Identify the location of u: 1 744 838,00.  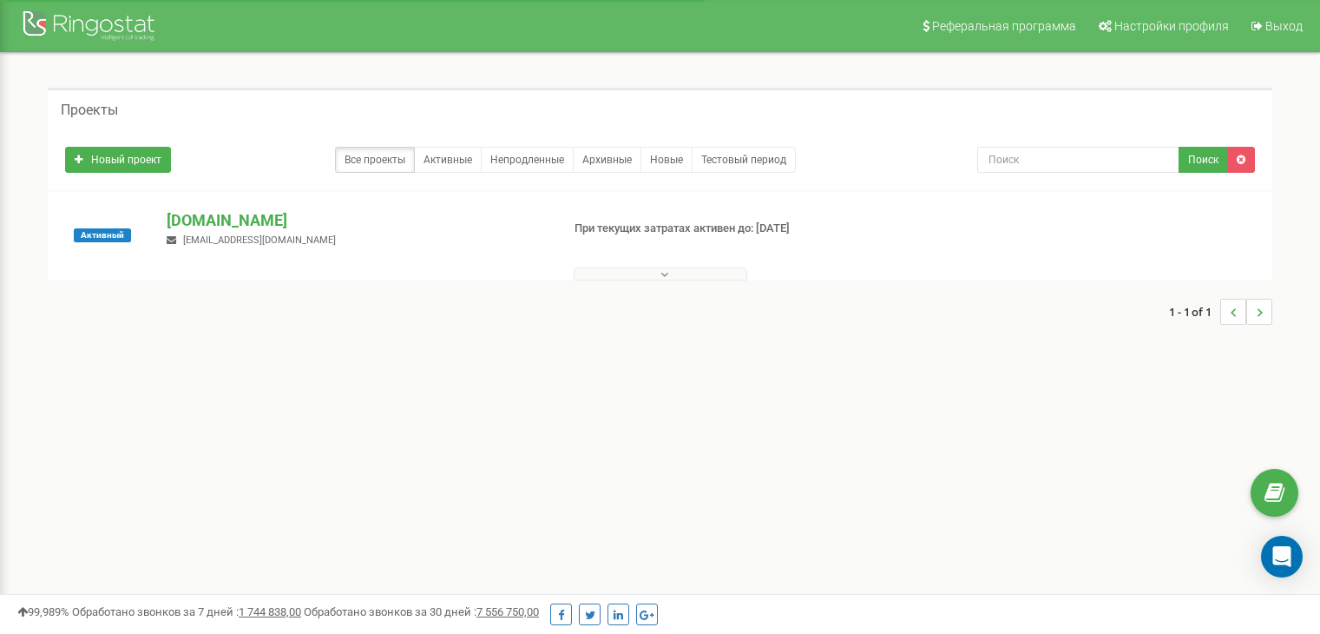
(270, 611).